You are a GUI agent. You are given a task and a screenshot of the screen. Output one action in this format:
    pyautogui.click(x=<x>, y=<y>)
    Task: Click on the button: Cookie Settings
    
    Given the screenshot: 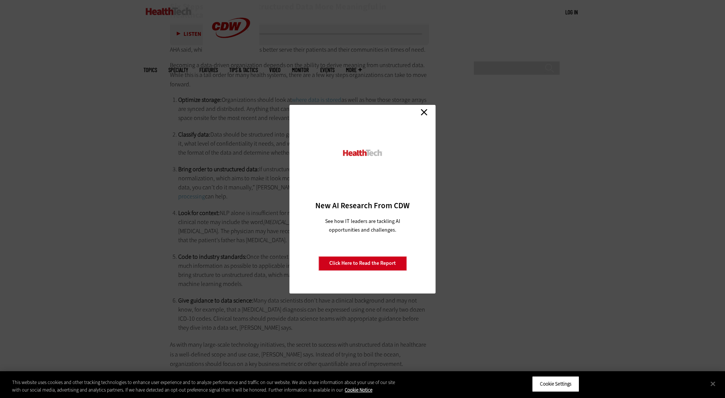 What is the action you would take?
    pyautogui.click(x=555, y=384)
    